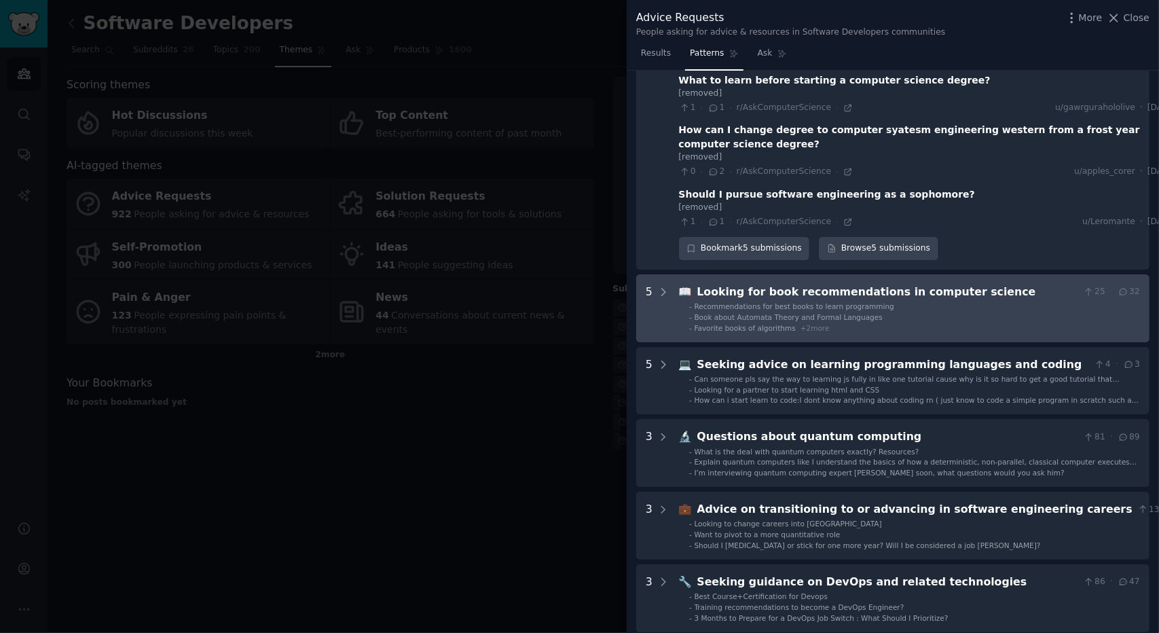 The width and height of the screenshot is (1159, 633). Describe the element at coordinates (916, 466) in the screenshot. I see `span: Explain quantum computers like I understand the basics of how a deterministic, non-parallel, clas...` at that location.